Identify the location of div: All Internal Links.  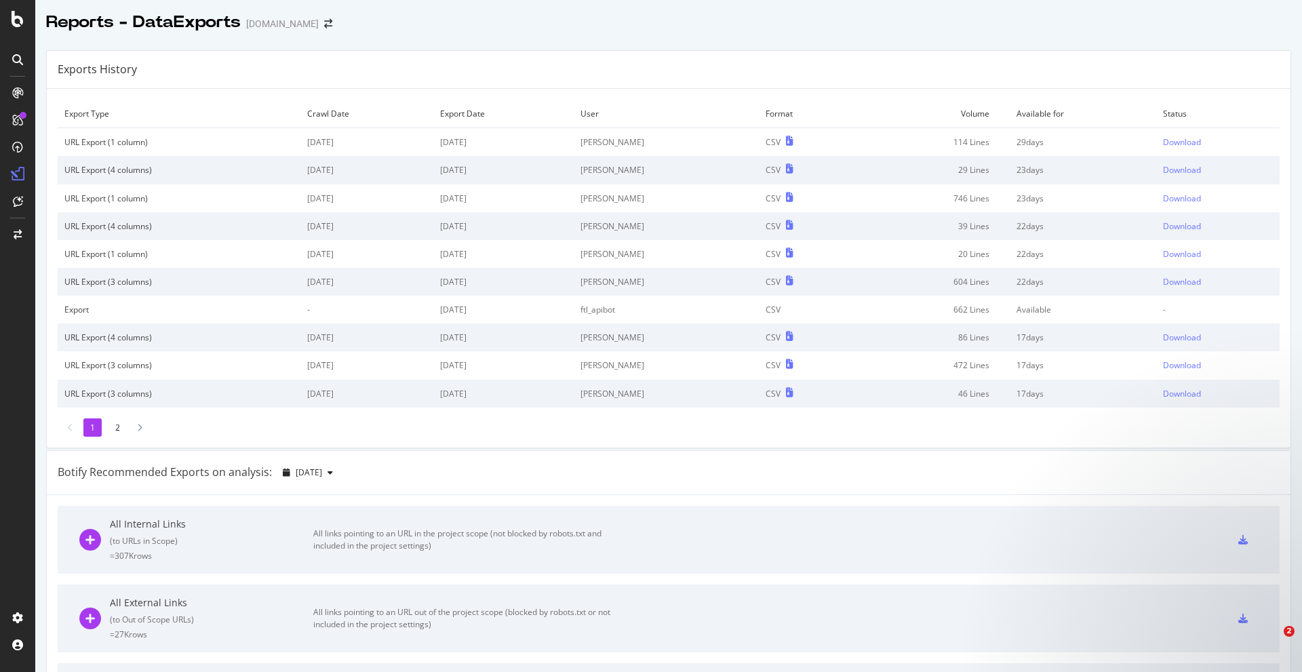
(212, 524).